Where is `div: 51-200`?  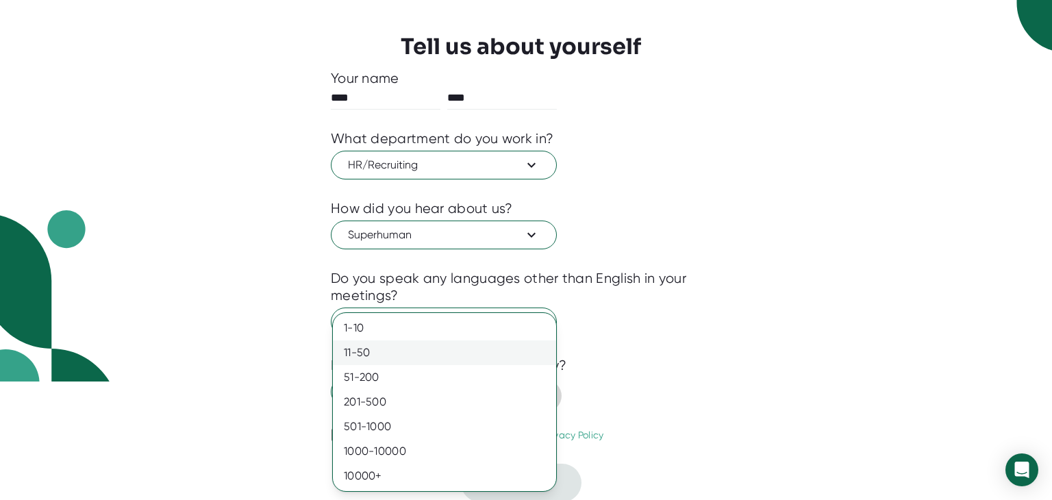 div: 51-200 is located at coordinates (444, 377).